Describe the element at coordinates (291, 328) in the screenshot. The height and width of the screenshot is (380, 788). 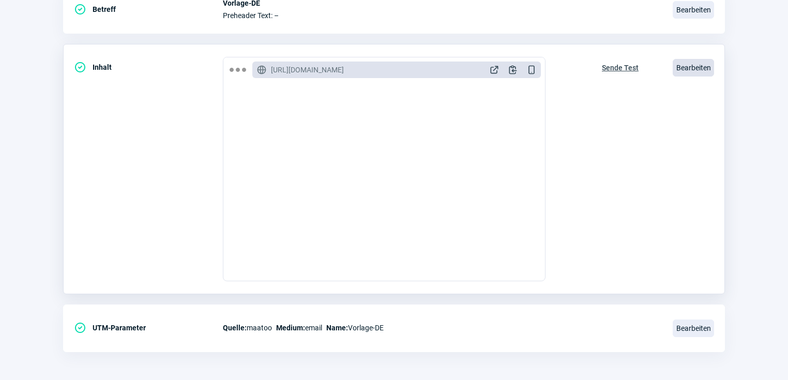
I see `span: Medium:` at that location.